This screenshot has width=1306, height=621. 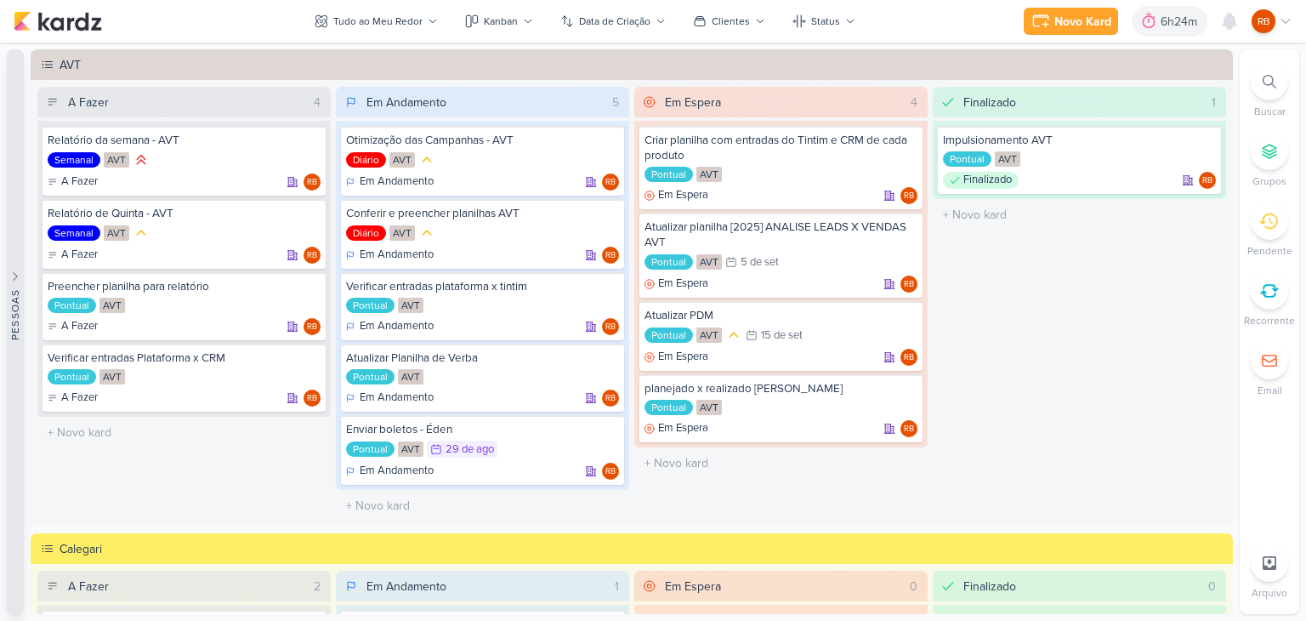 What do you see at coordinates (1269, 91) in the screenshot?
I see `li: Ctrl + F` at bounding box center [1269, 91].